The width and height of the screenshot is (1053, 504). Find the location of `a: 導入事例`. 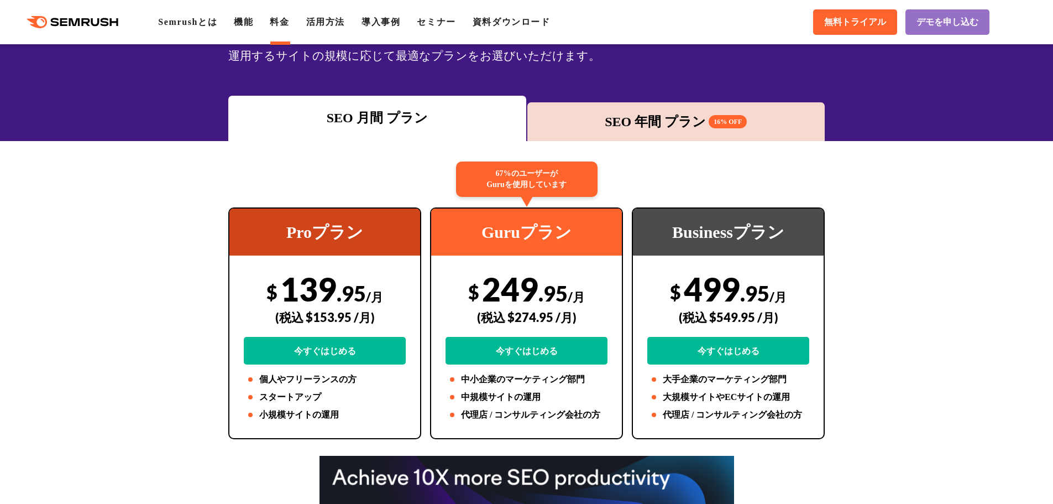

a: 導入事例 is located at coordinates (381, 22).